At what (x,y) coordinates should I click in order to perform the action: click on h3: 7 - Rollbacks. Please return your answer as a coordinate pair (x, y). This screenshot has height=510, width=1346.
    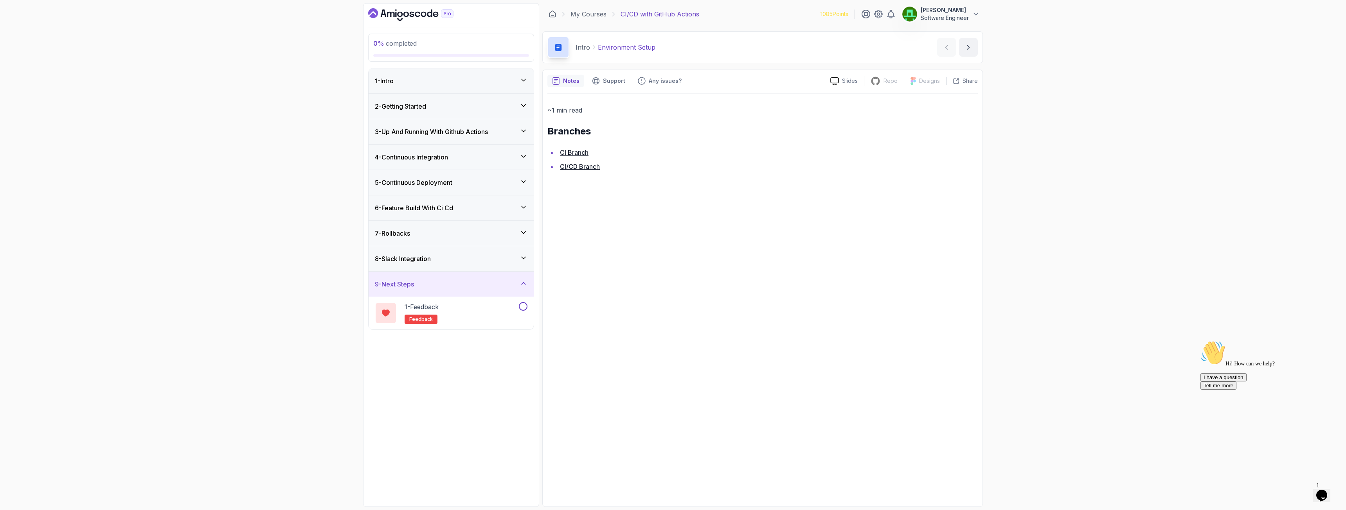
    Looking at the image, I should click on (392, 234).